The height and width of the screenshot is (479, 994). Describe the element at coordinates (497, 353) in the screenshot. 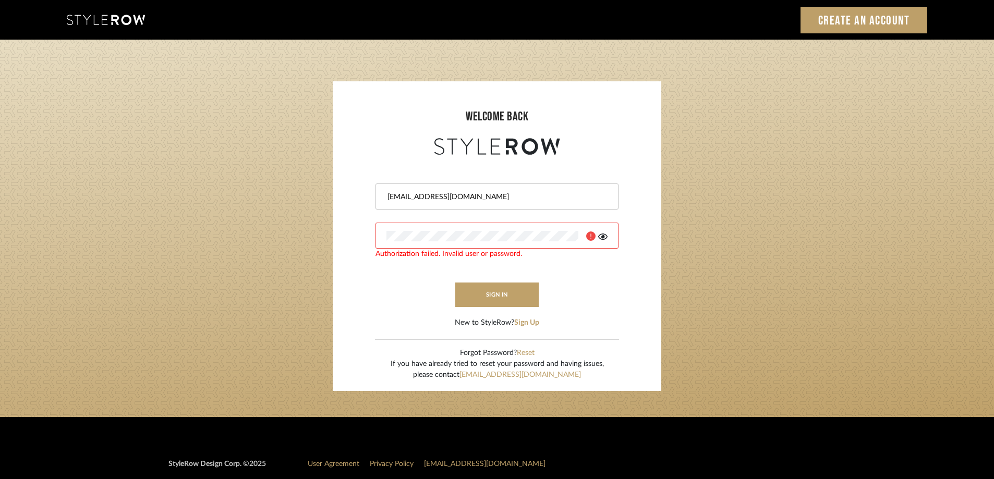

I see `div: Forgot Password?` at that location.